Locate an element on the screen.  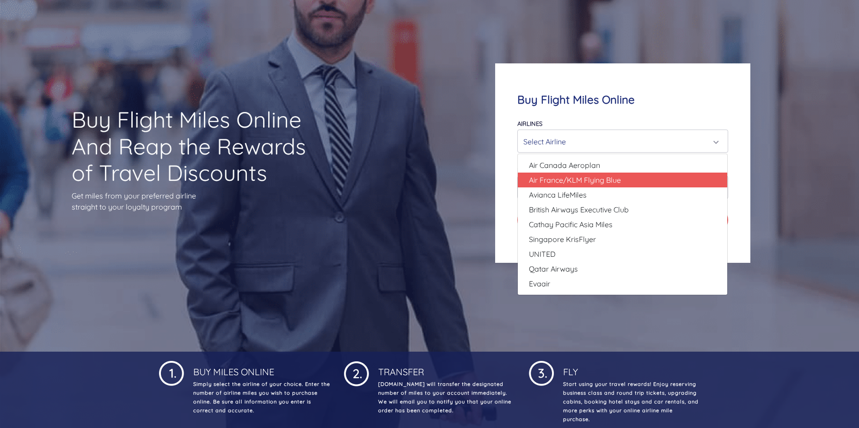
label: Airlines is located at coordinates (530, 123).